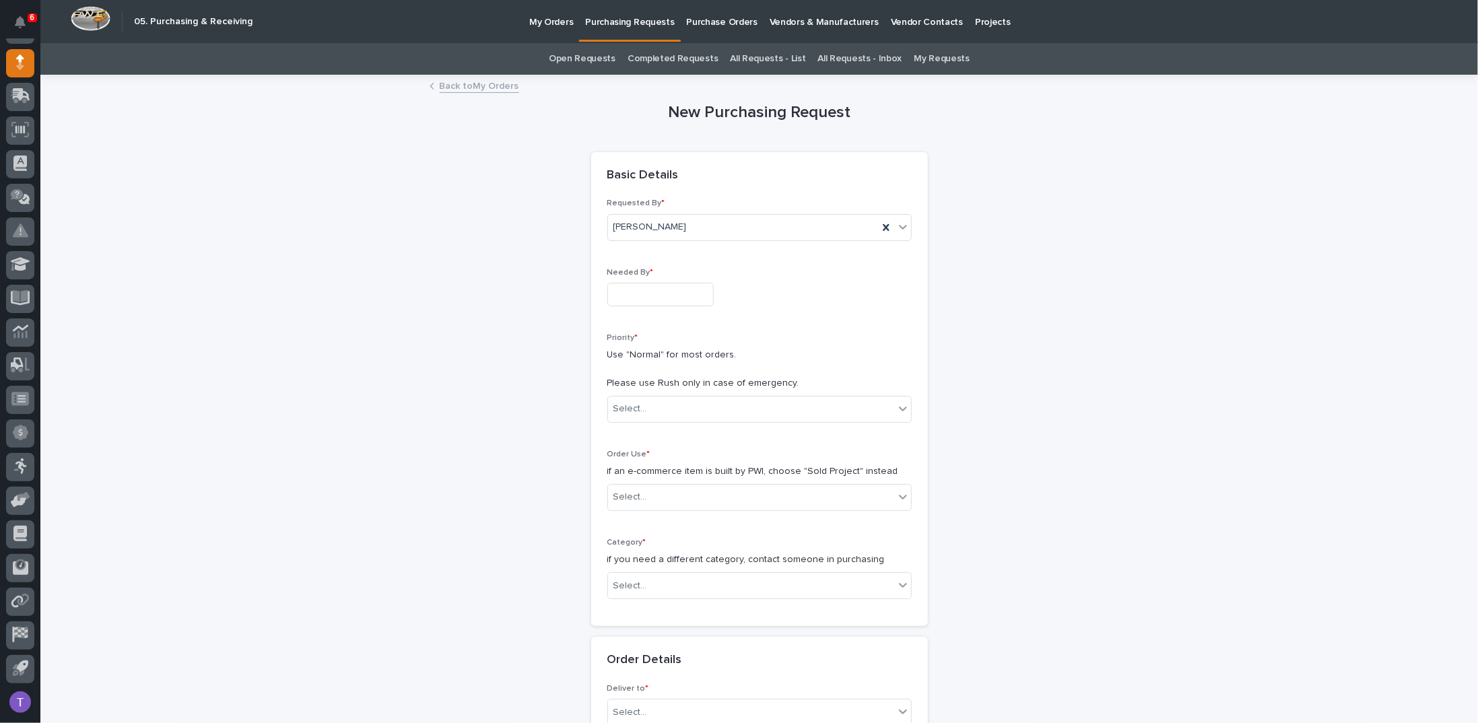  I want to click on p: 6, so click(32, 18).